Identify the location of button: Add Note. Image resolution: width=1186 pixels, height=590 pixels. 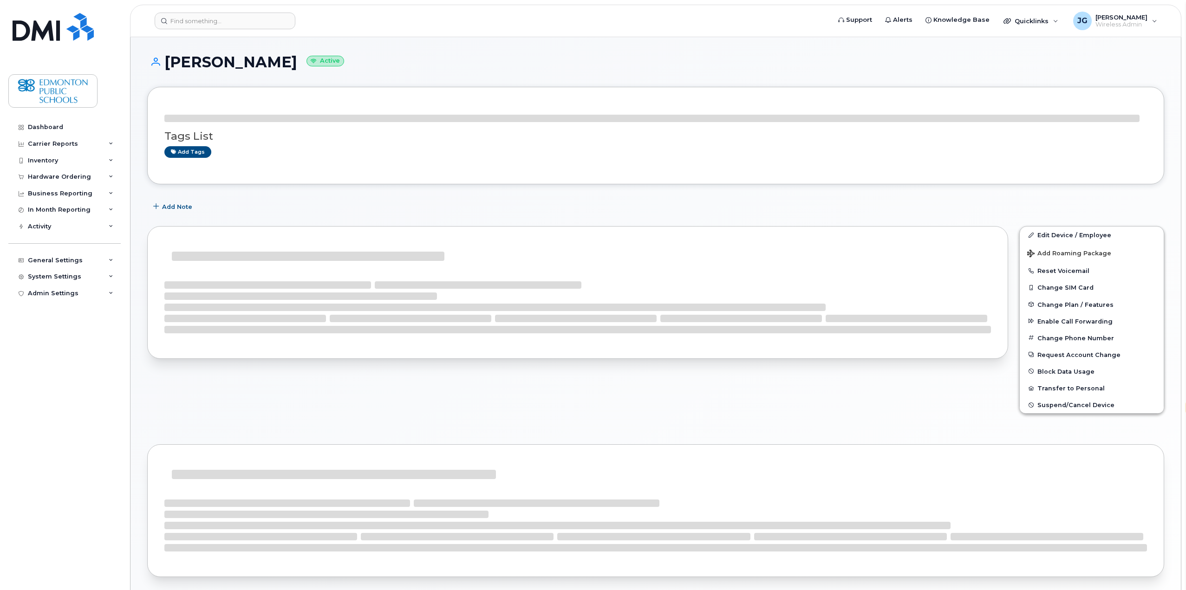
(174, 207).